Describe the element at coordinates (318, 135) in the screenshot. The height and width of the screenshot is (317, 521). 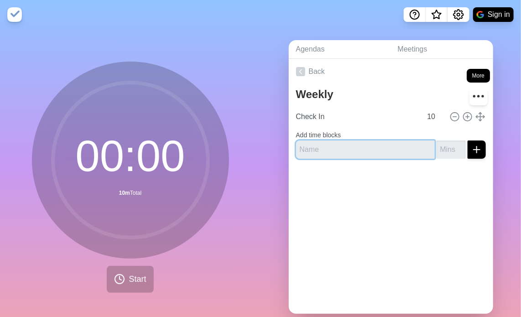
I see `label: Add time blocks` at that location.